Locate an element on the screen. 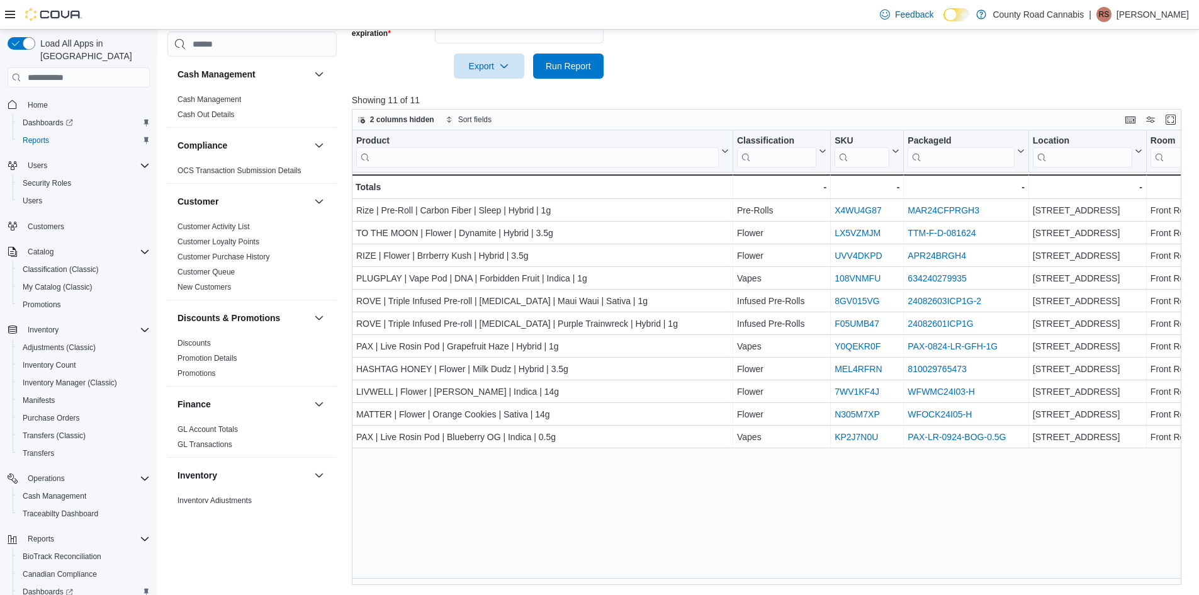  button: BioTrack Reconciliation is located at coordinates (84, 556).